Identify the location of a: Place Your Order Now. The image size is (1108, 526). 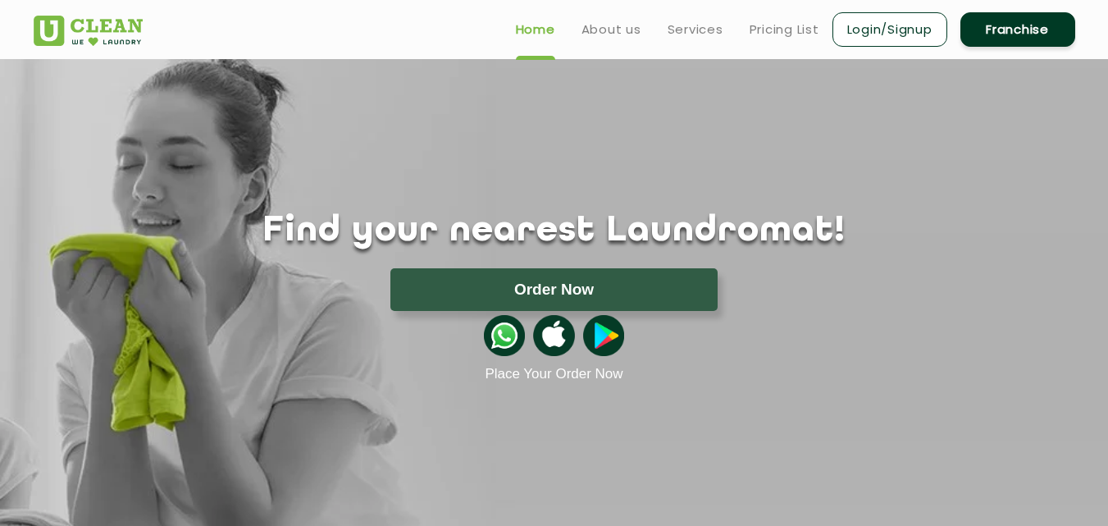
(553, 374).